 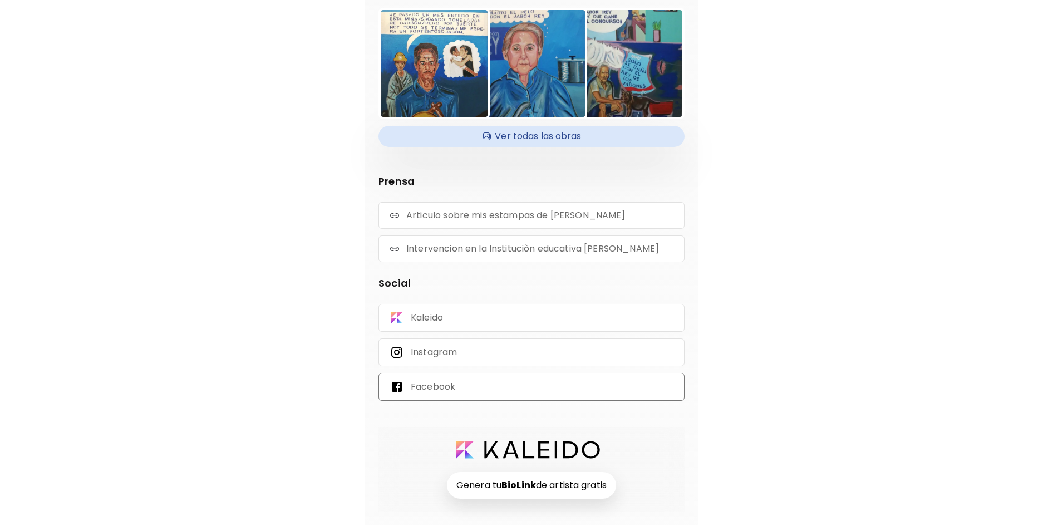 What do you see at coordinates (531, 181) in the screenshot?
I see `p: Prensa` at bounding box center [531, 181].